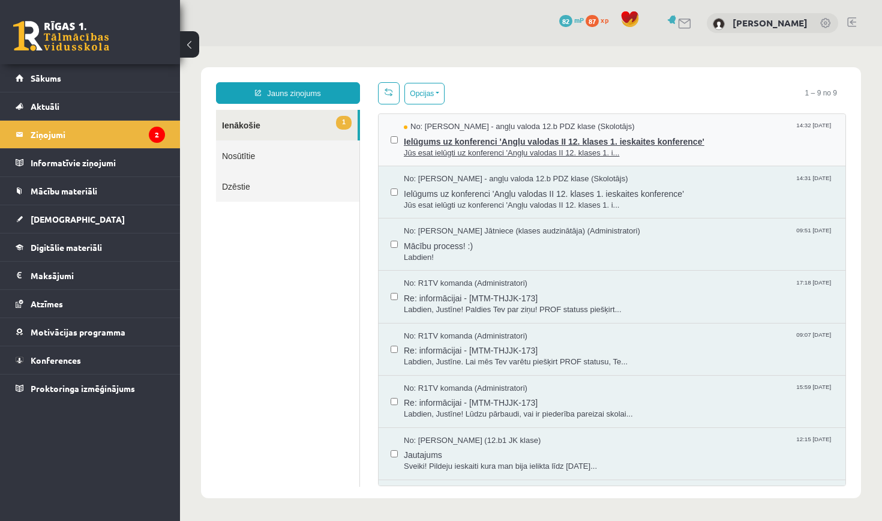 This screenshot has width=882, height=521. What do you see at coordinates (90, 388) in the screenshot?
I see `a: Proktoringa izmēģinājums` at bounding box center [90, 388].